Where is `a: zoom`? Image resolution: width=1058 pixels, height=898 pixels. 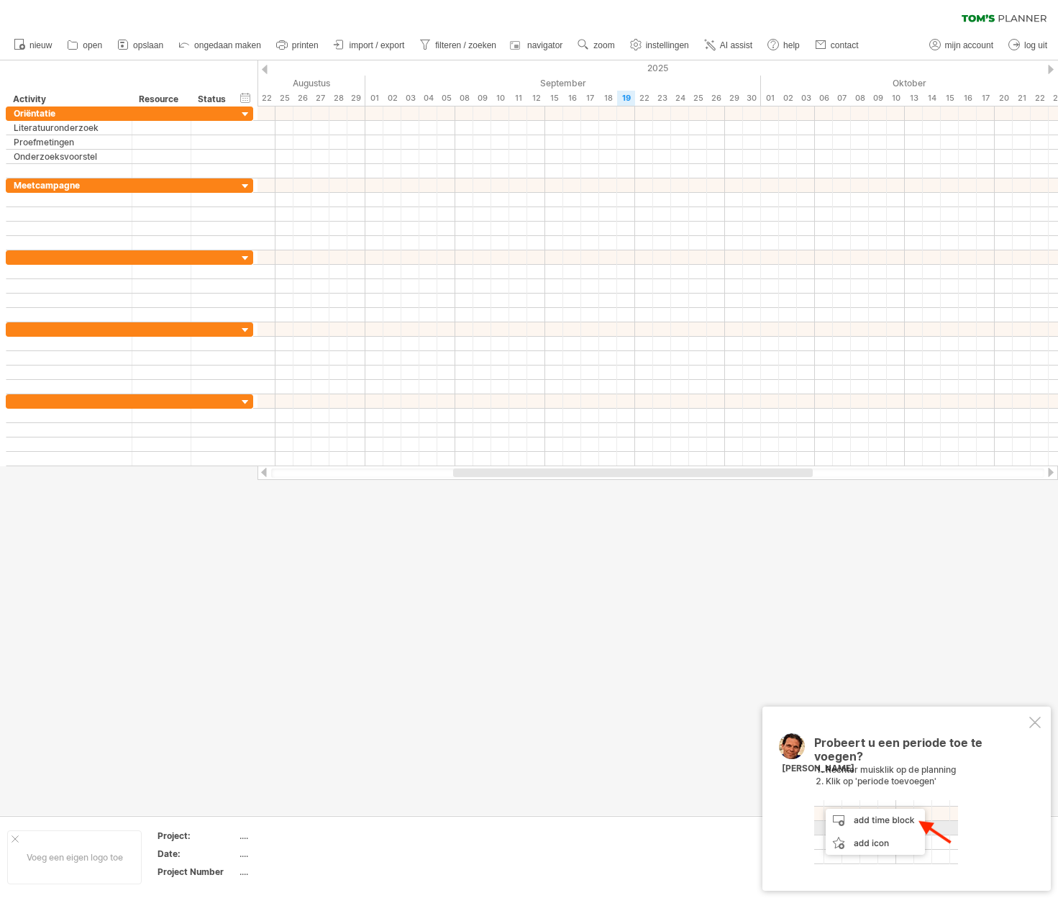 a: zoom is located at coordinates (596, 45).